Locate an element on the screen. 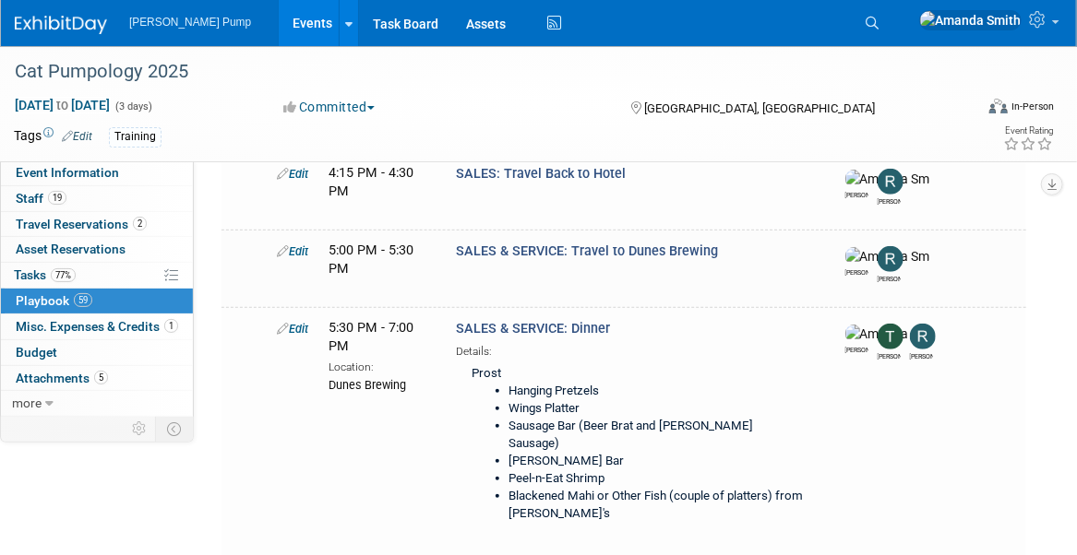 The height and width of the screenshot is (555, 1077). span: 19 is located at coordinates (57, 197).